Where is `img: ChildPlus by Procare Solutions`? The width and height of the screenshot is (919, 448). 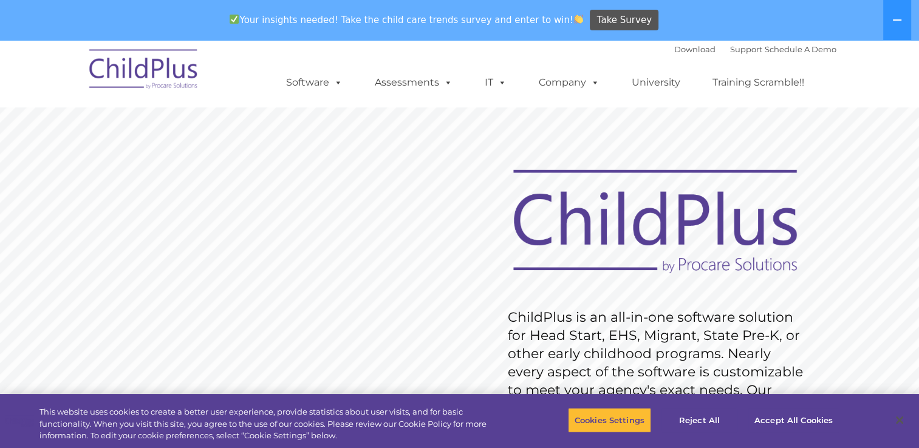
img: ChildPlus by Procare Solutions is located at coordinates (144, 71).